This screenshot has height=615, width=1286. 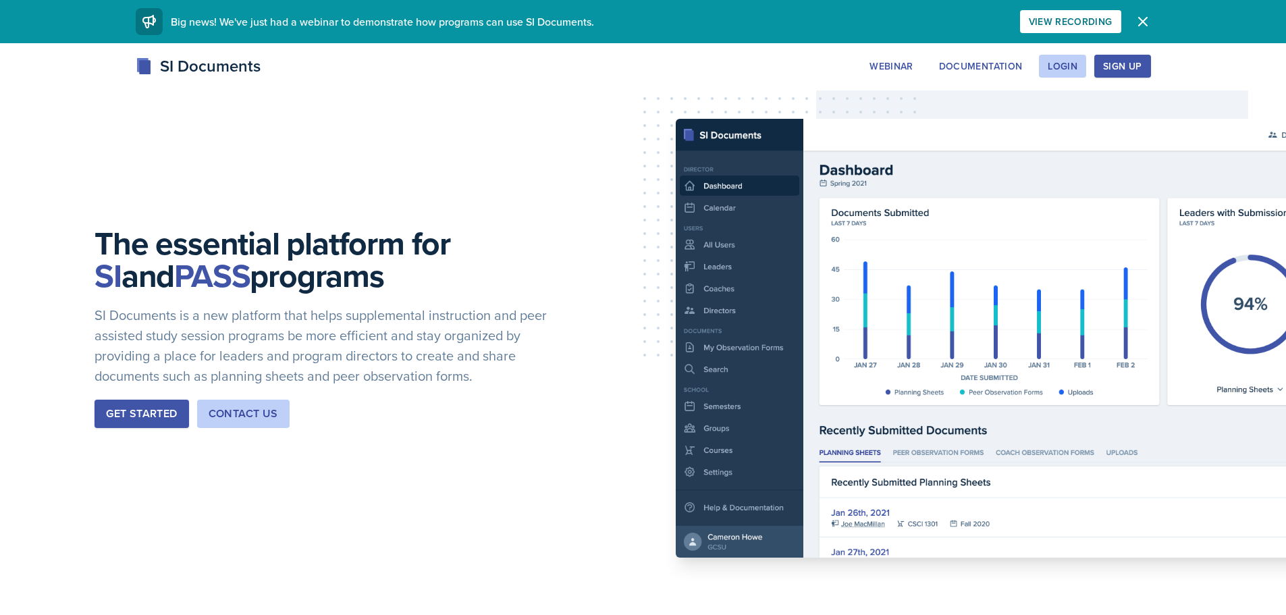 What do you see at coordinates (243, 414) in the screenshot?
I see `div: Contact Us` at bounding box center [243, 414].